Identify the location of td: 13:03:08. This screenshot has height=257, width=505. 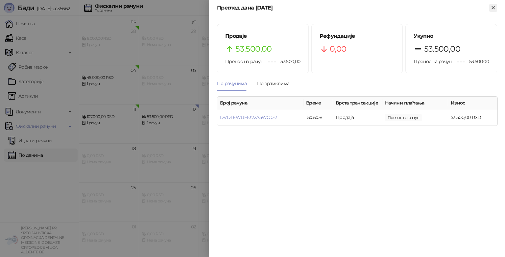
(318, 117).